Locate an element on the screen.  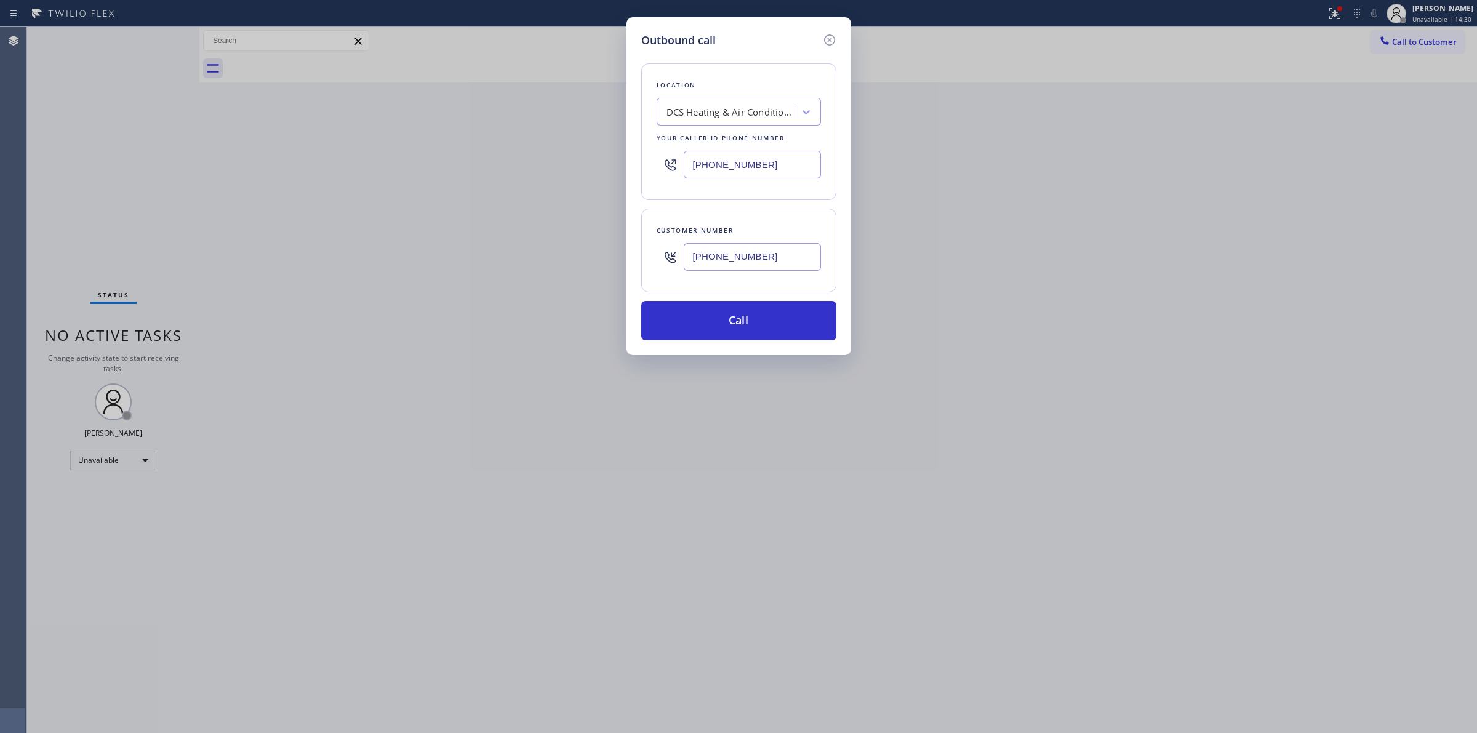
div: Your caller id phone number is located at coordinates (739, 138).